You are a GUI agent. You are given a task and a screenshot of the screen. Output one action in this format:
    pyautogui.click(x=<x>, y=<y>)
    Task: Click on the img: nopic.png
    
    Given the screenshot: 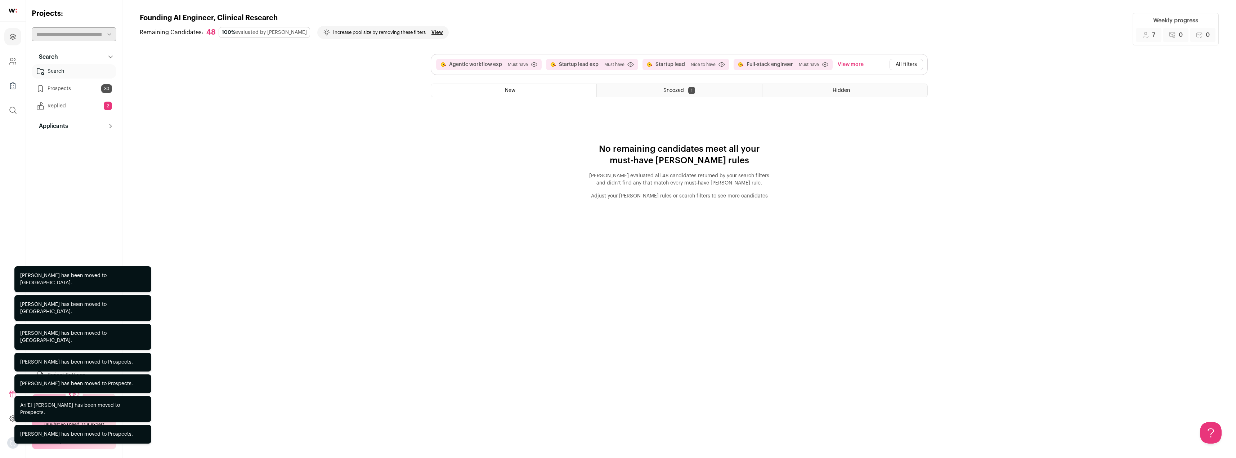 What is the action you would take?
    pyautogui.click(x=13, y=443)
    